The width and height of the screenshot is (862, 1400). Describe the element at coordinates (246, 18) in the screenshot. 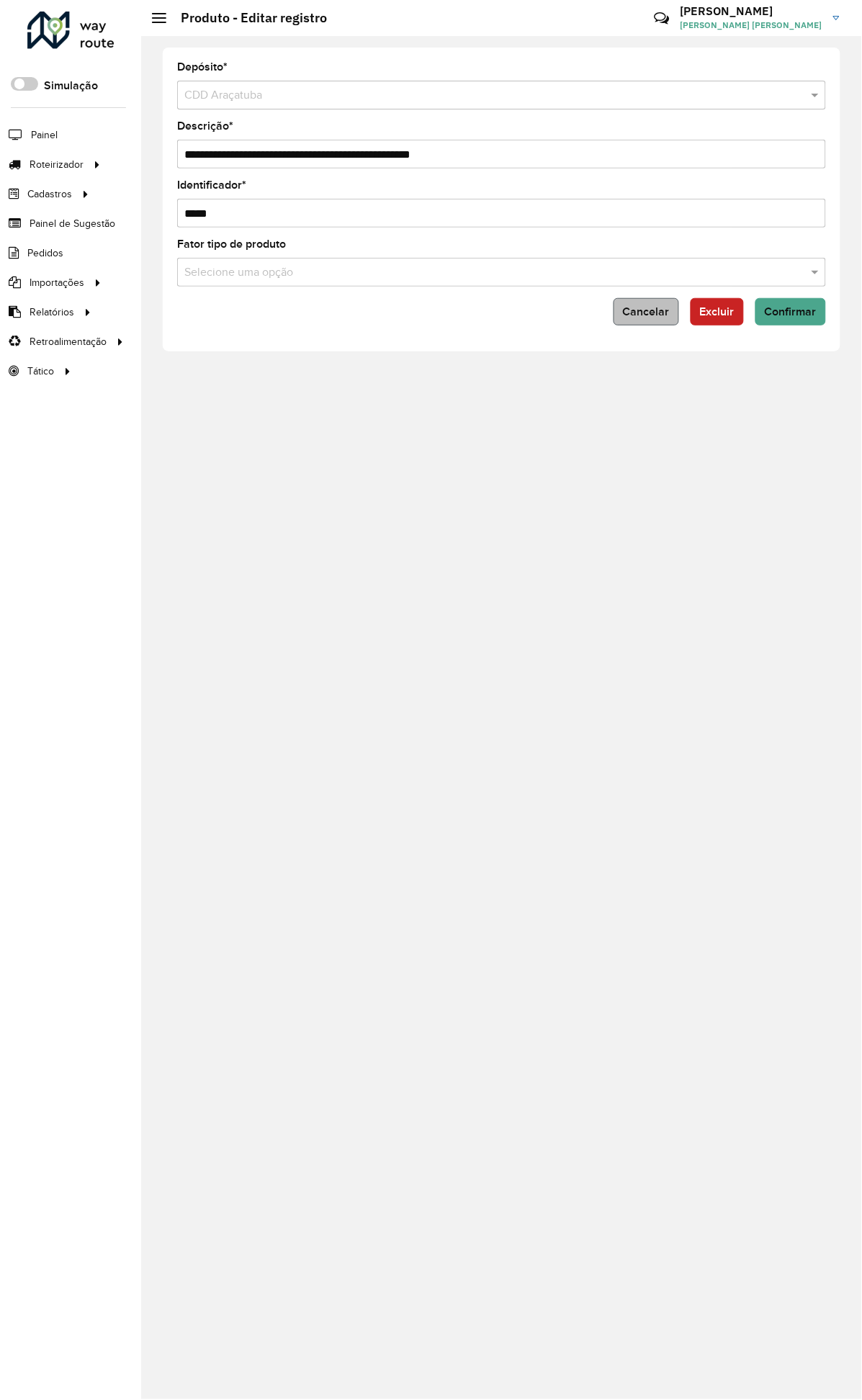

I see `h2: Produto - Editar registro` at that location.